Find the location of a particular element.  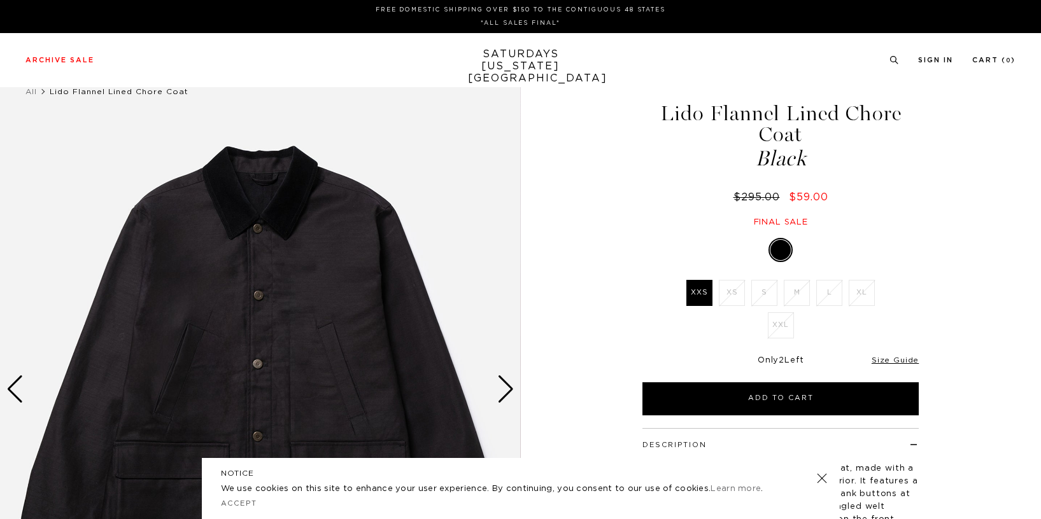

div: Final sale is located at coordinates (780, 222).